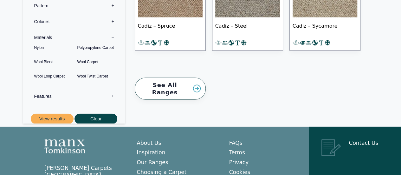 The height and width of the screenshot is (175, 401). Describe the element at coordinates (65, 146) in the screenshot. I see `img: Manx Tomkinson Logo` at that location.